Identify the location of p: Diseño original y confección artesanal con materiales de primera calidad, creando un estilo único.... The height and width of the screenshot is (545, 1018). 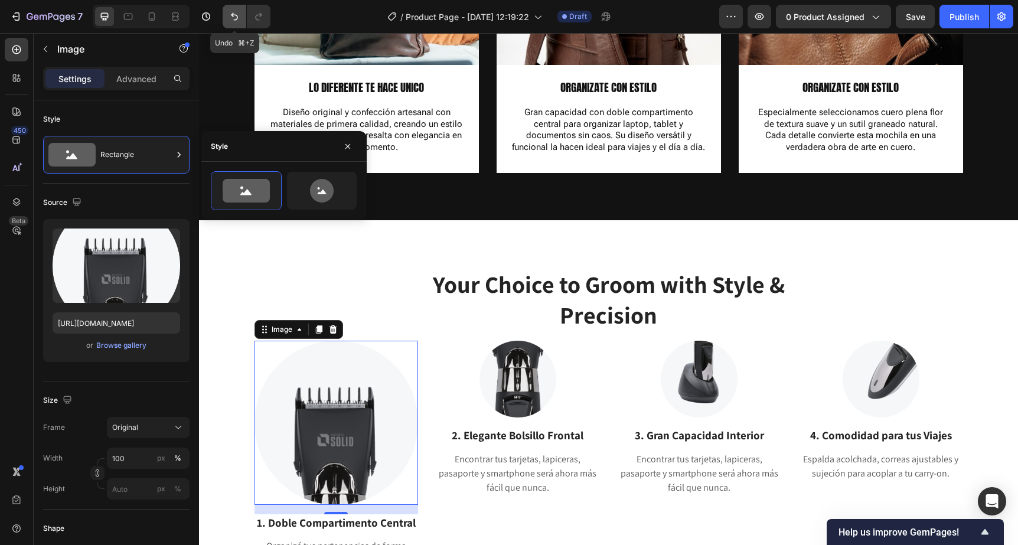
(168, 97).